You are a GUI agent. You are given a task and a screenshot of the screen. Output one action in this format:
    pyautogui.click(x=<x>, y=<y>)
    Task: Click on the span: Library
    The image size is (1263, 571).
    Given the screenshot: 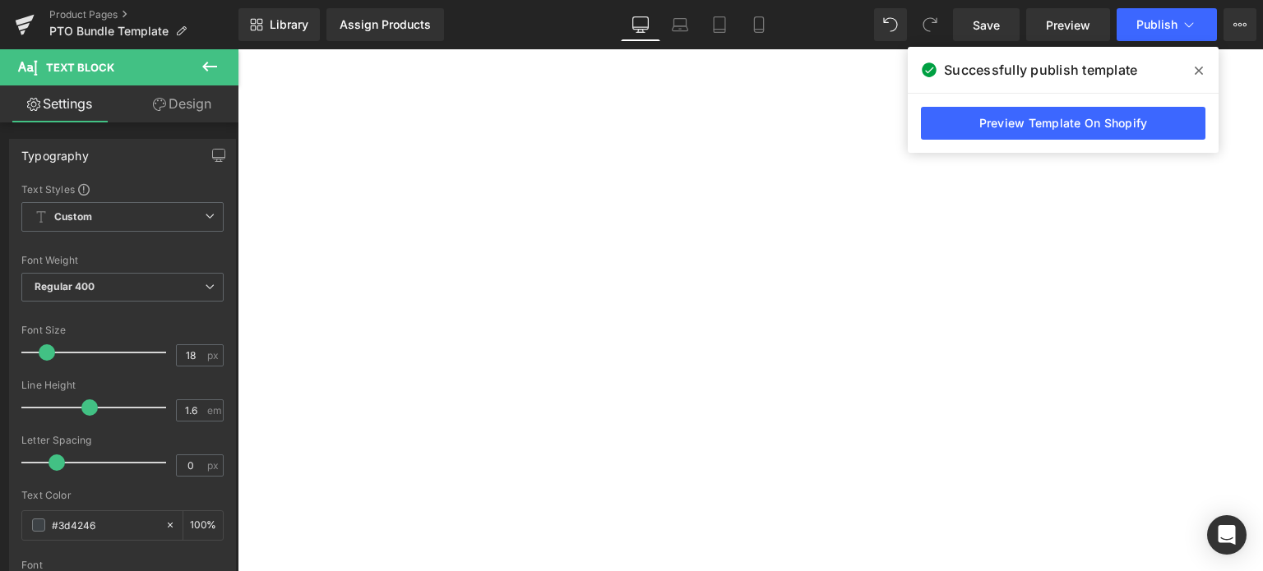 What is the action you would take?
    pyautogui.click(x=289, y=25)
    